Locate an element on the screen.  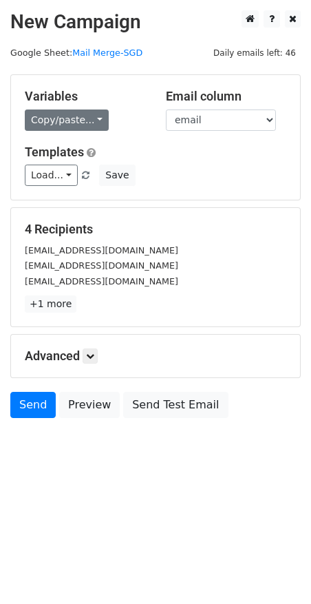
h5: Variables is located at coordinates (85, 96).